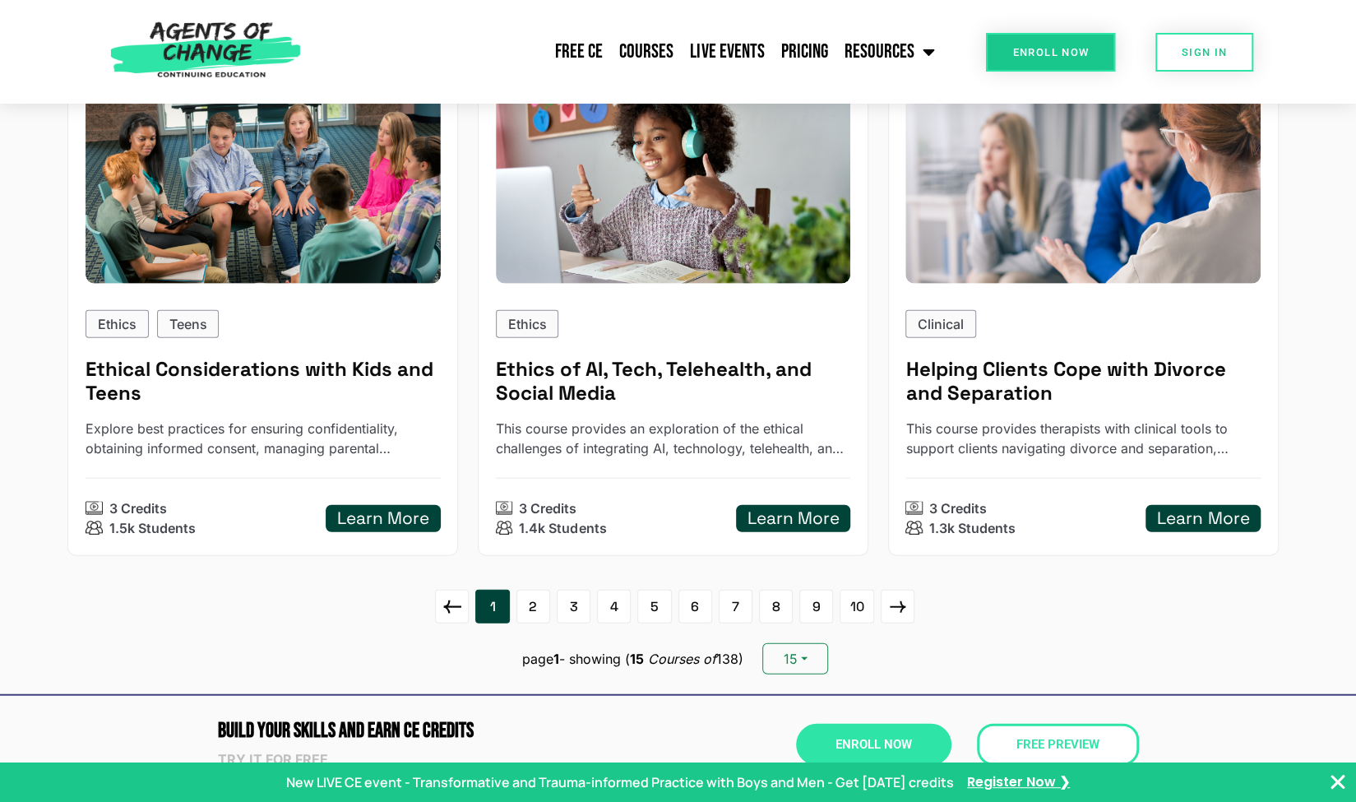 Image resolution: width=1356 pixels, height=802 pixels. What do you see at coordinates (646, 52) in the screenshot?
I see `a: Courses` at bounding box center [646, 52].